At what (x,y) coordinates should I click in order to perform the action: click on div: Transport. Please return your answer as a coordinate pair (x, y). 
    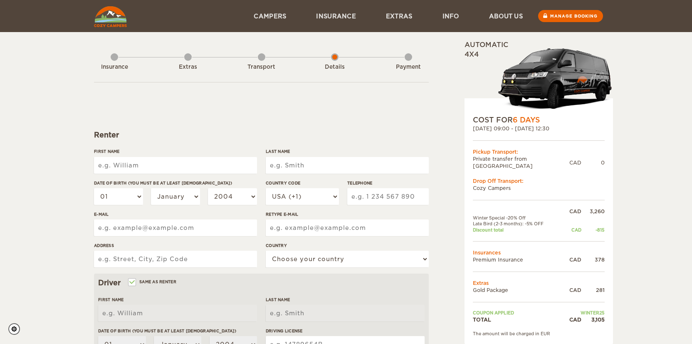
    Looking at the image, I should click on (262, 67).